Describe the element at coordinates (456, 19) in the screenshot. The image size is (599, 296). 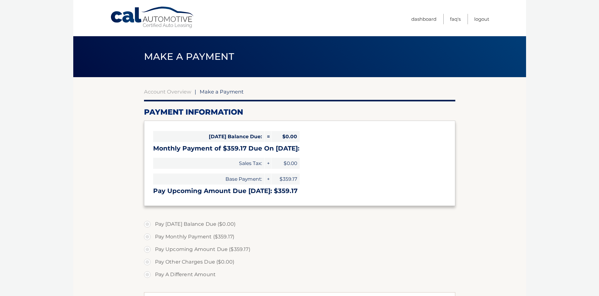
I see `a: FAQ's` at that location.